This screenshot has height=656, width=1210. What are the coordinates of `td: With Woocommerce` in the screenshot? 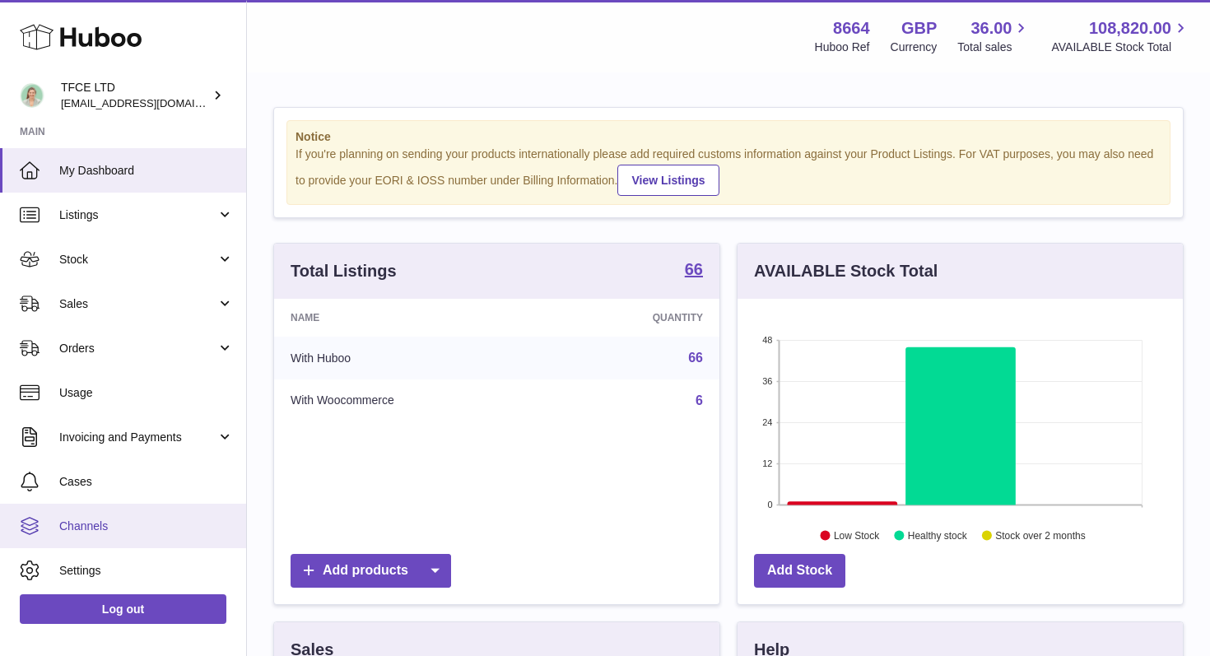 It's located at (412, 401).